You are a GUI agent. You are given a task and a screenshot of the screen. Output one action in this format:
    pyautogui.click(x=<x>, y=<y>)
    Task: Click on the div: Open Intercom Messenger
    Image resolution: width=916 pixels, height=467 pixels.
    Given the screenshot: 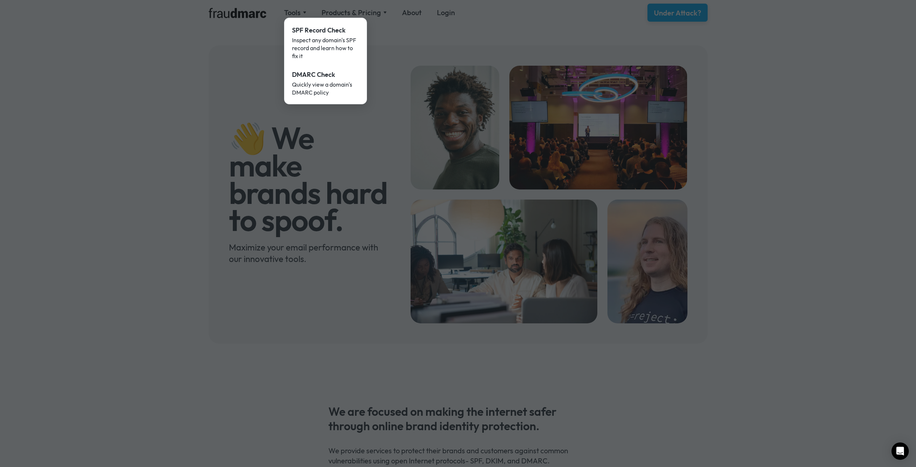 What is the action you would take?
    pyautogui.click(x=901, y=451)
    